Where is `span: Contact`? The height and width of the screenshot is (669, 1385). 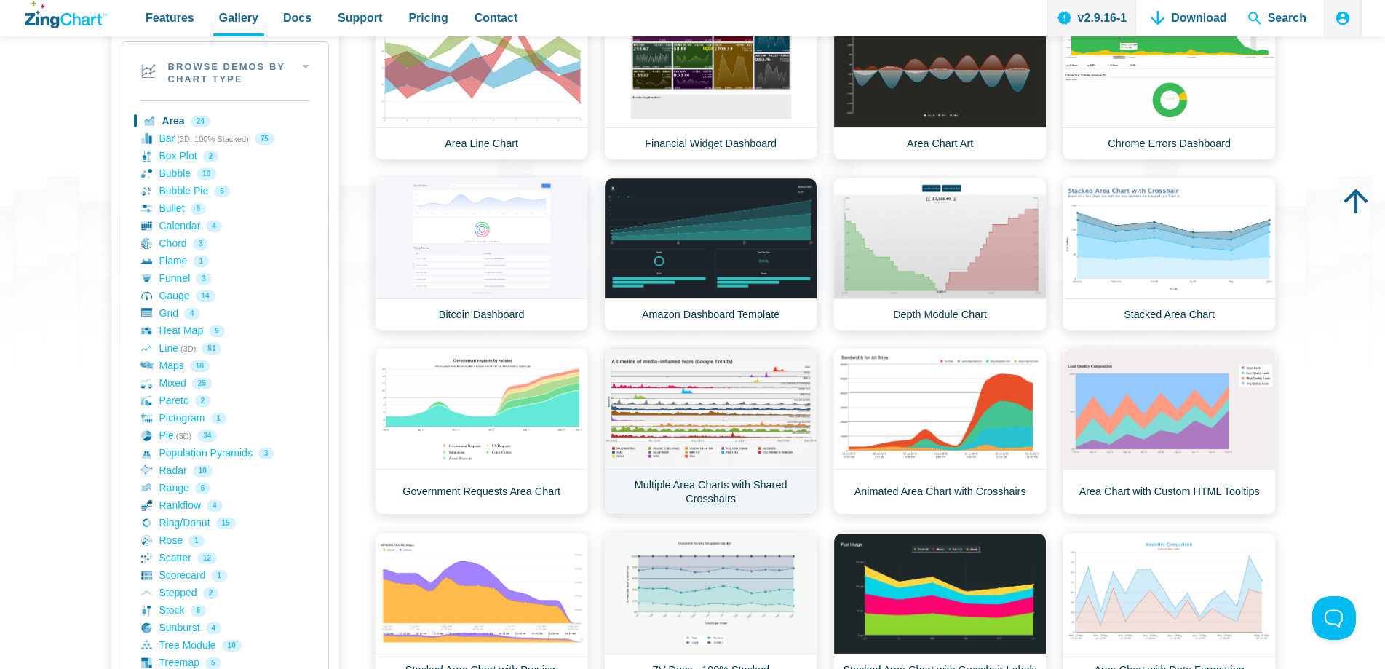
span: Contact is located at coordinates (496, 17).